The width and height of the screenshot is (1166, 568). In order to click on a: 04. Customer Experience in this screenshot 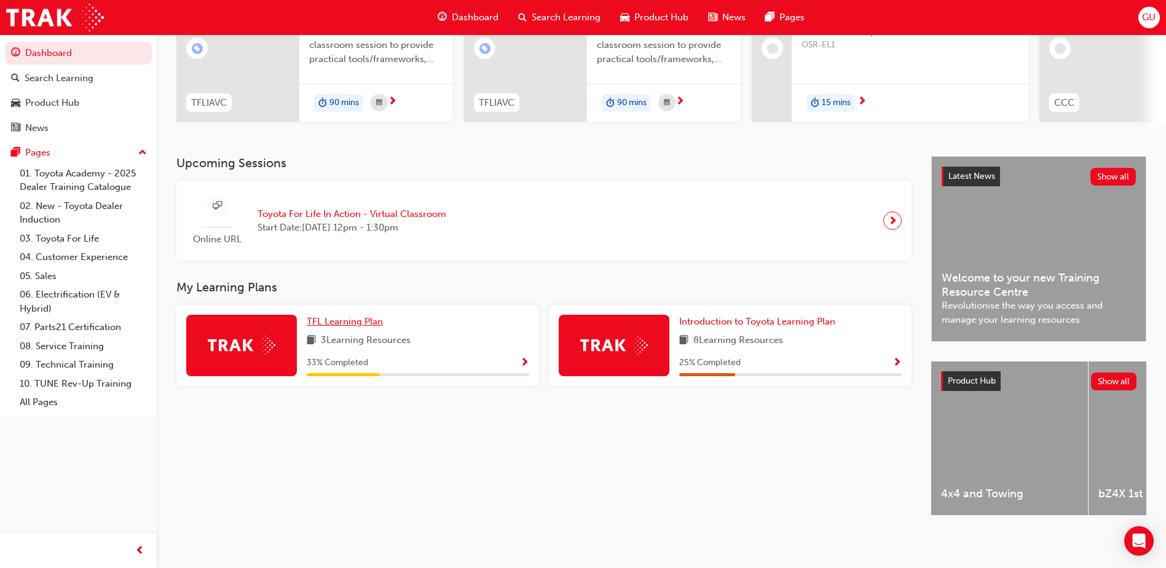, I will do `click(83, 257)`.